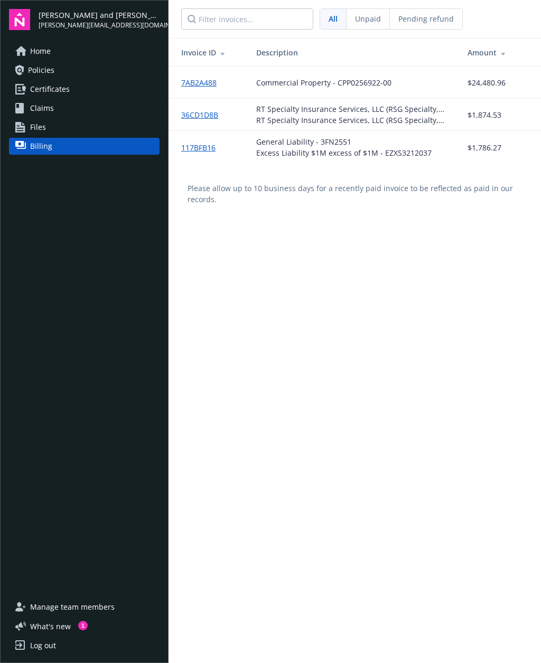 This screenshot has width=541, height=663. I want to click on a: Billing, so click(84, 146).